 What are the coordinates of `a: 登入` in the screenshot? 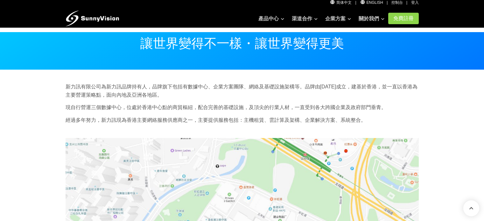 It's located at (415, 3).